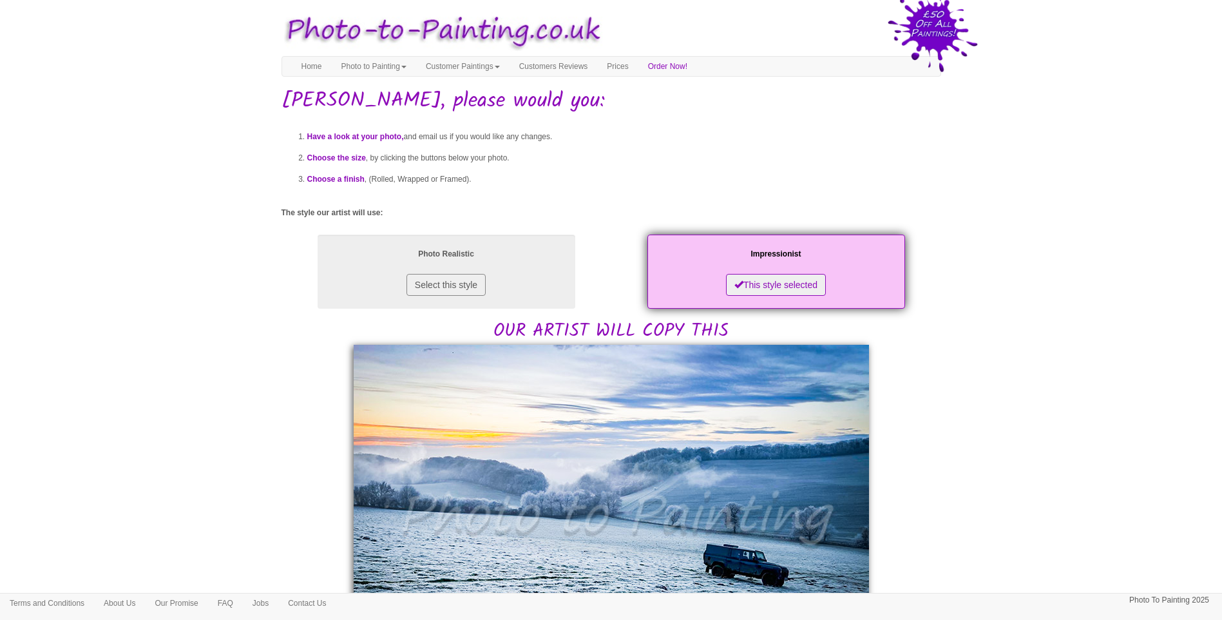 The width and height of the screenshot is (1222, 620). Describe the element at coordinates (440, 31) in the screenshot. I see `img: Photo to Painting` at that location.